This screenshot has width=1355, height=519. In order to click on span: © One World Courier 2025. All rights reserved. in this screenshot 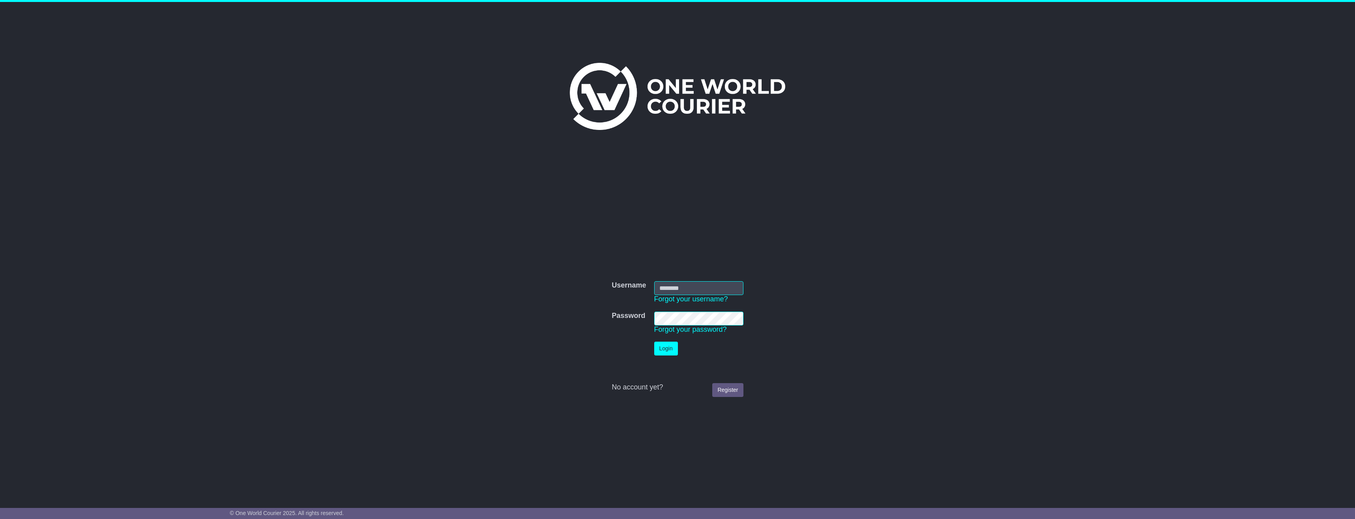, I will do `click(287, 513)`.